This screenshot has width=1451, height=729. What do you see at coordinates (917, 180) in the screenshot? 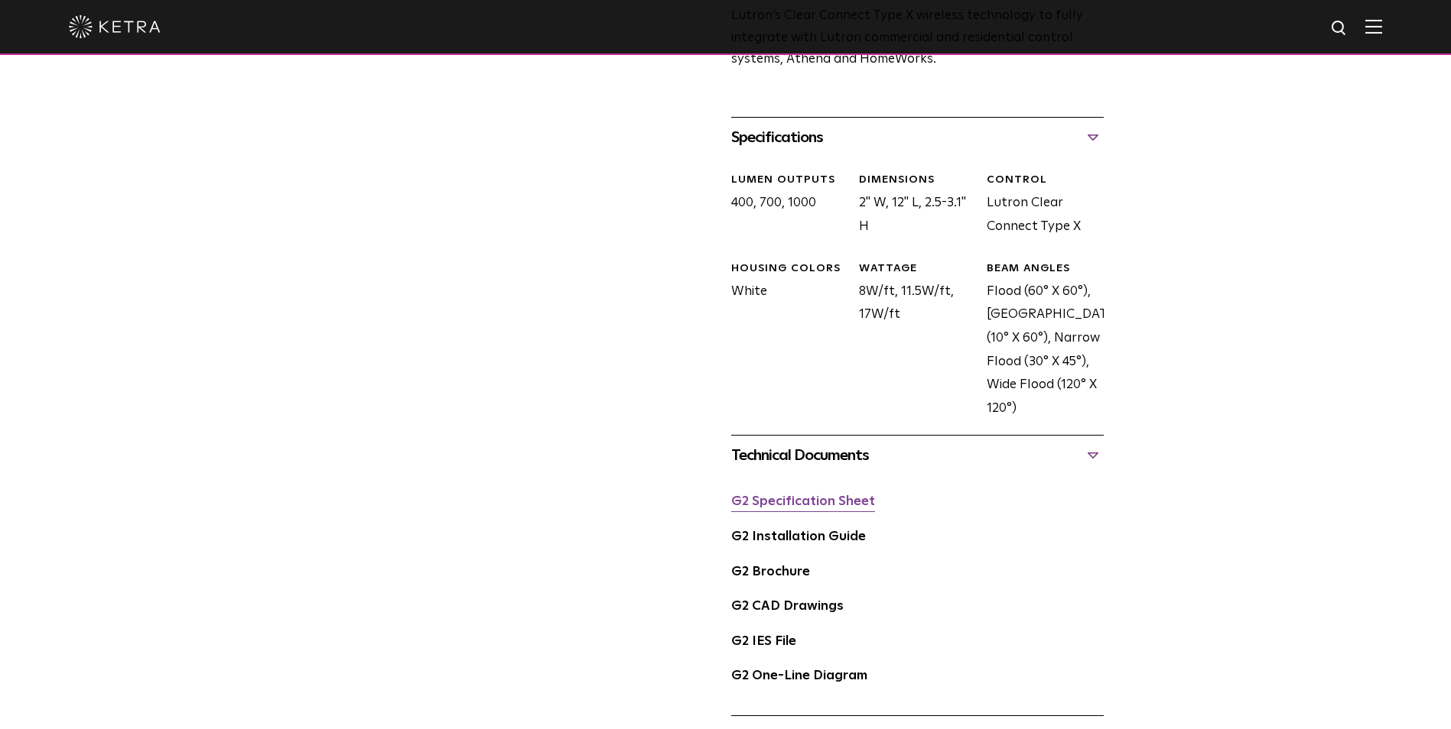
I see `div: DIMENSIONS` at bounding box center [917, 180].